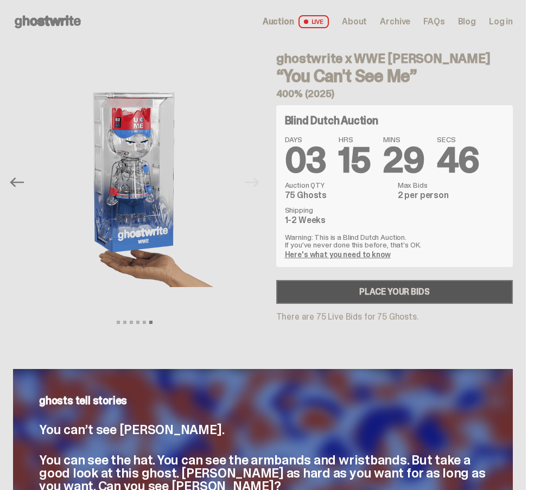 This screenshot has width=534, height=490. Describe the element at coordinates (434, 22) in the screenshot. I see `a: FAQs` at that location.